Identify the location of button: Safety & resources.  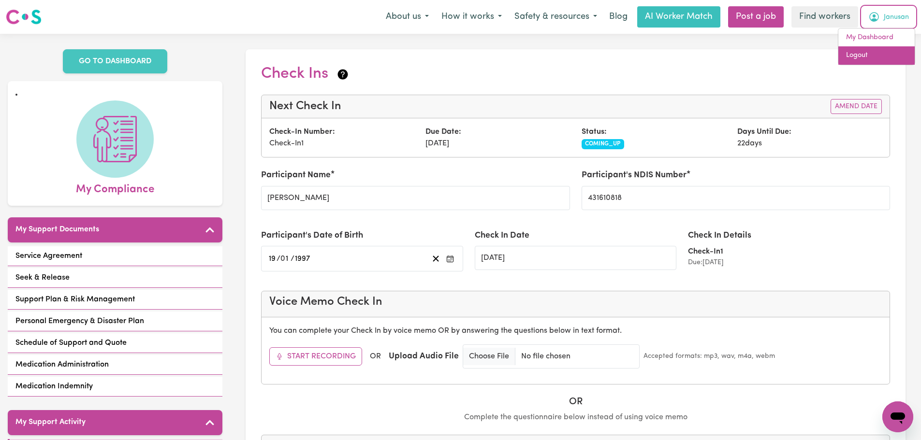
(555, 17).